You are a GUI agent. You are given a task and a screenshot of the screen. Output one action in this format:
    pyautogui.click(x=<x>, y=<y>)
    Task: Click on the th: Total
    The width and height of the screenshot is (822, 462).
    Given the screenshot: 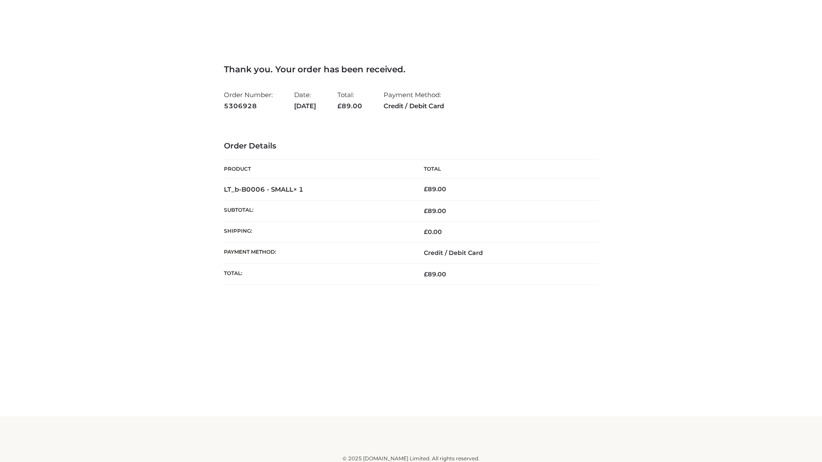 What is the action you would take?
    pyautogui.click(x=504, y=169)
    